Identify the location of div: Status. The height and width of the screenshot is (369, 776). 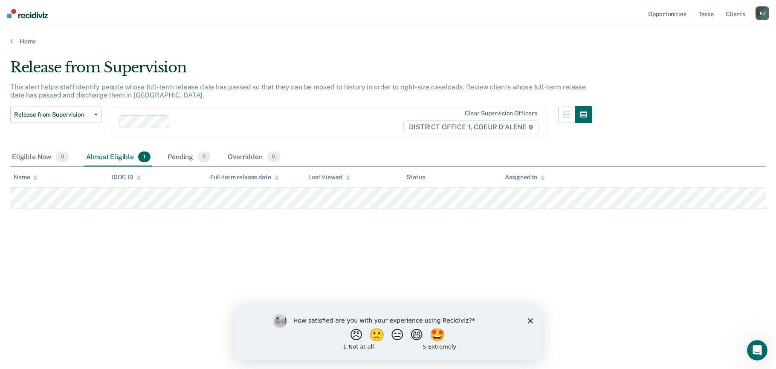
(415, 177).